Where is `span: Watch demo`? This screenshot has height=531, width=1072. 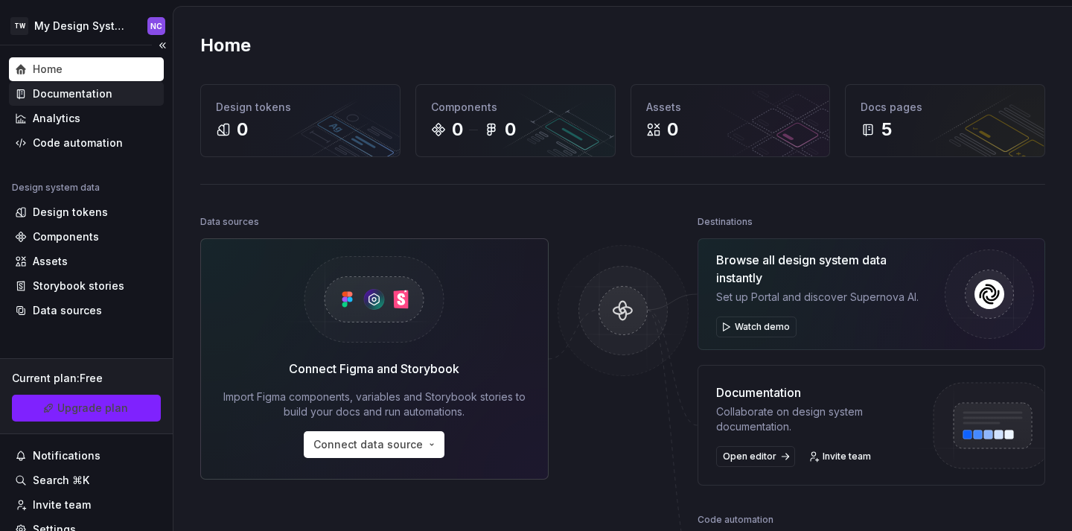 span: Watch demo is located at coordinates (762, 327).